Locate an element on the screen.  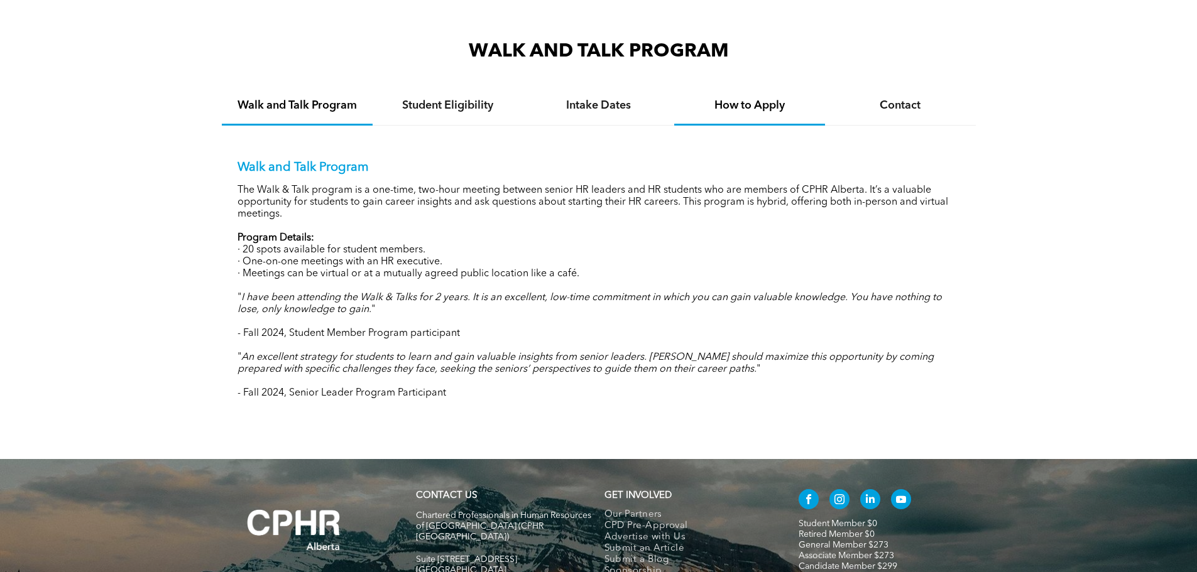
a: facebook is located at coordinates (809, 501).